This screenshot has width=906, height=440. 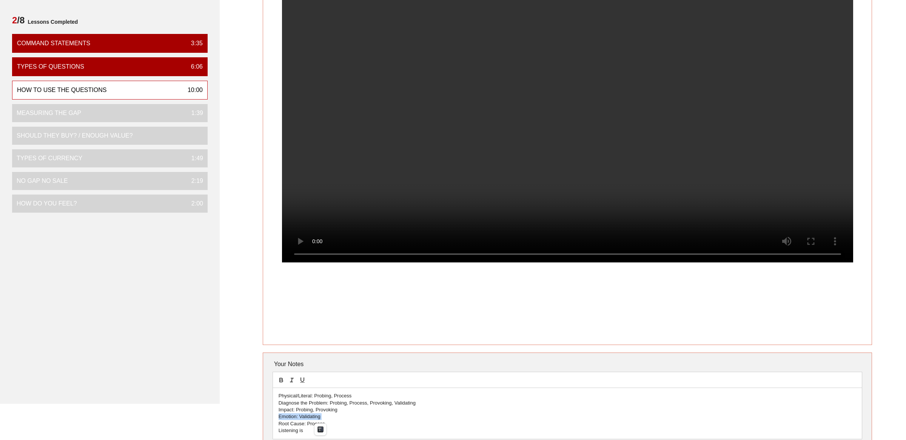 What do you see at coordinates (54, 43) in the screenshot?
I see `div: Command Statements` at bounding box center [54, 43].